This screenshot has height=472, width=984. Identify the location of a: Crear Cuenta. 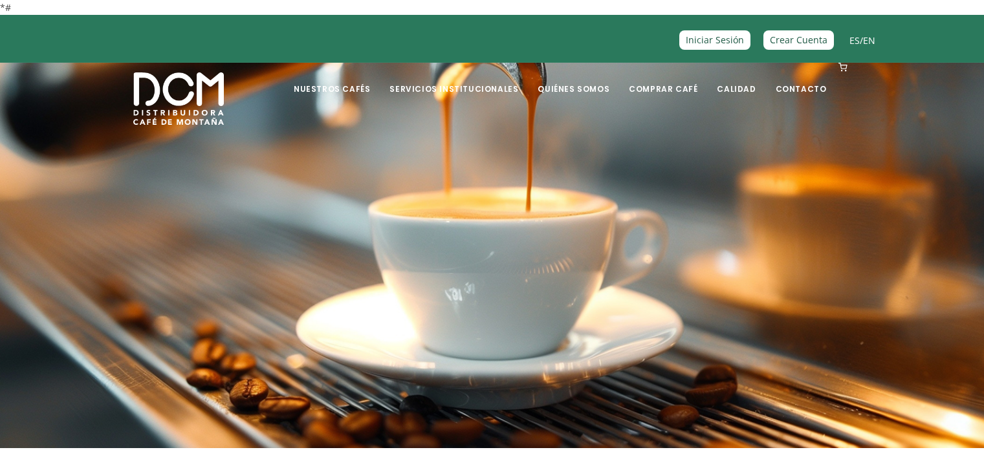
(798, 39).